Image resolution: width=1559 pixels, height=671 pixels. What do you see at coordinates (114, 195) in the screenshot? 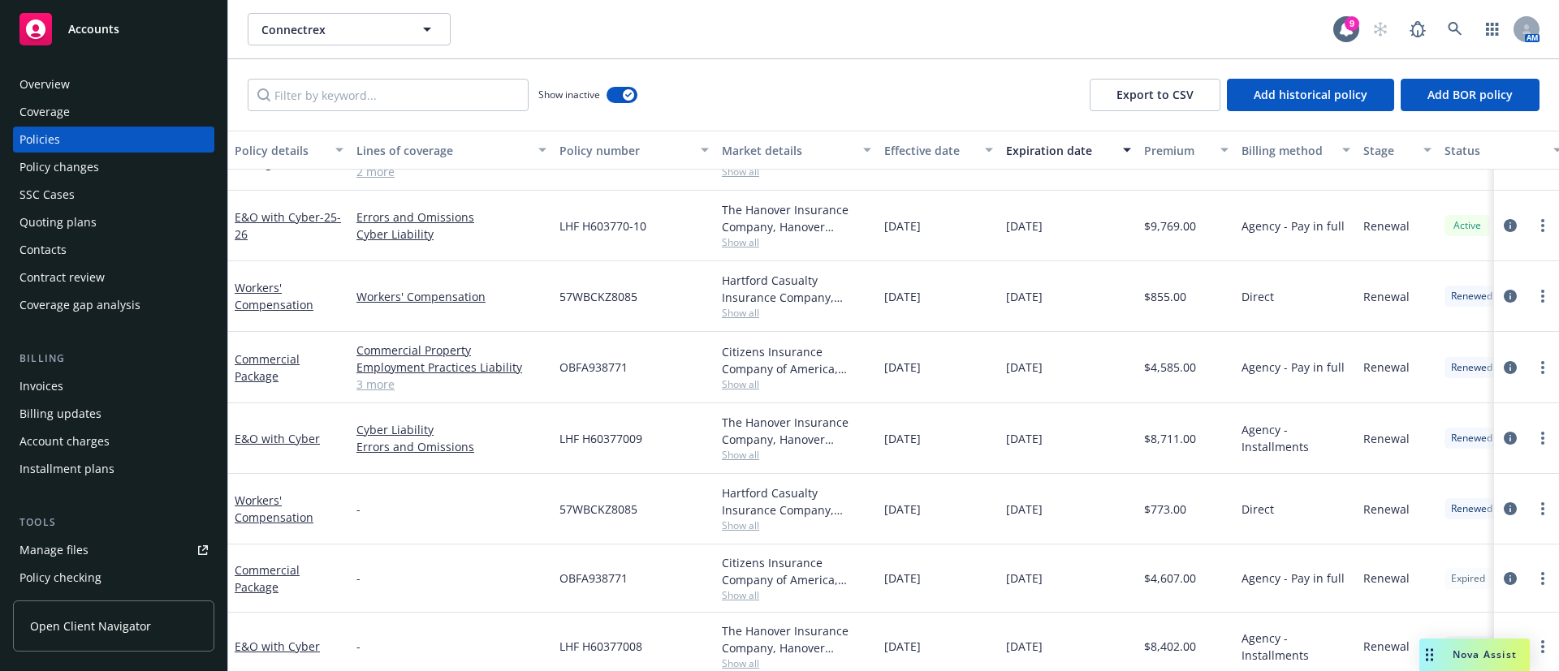
I see `a: SSC Cases` at bounding box center [114, 195].